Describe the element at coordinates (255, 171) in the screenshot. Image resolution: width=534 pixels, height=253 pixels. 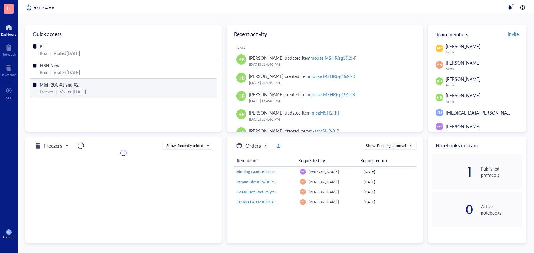
I see `span: Blotting-Grade Blocker` at that location.